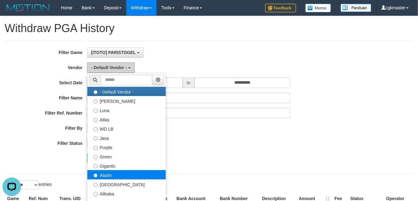 The height and width of the screenshot is (201, 418). I want to click on img: MOTION_logo.png, so click(28, 8).